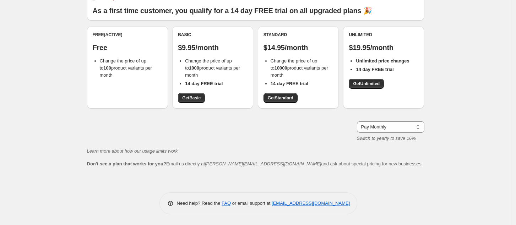 The image size is (516, 225). Describe the element at coordinates (226, 203) in the screenshot. I see `a: FAQ` at that location.